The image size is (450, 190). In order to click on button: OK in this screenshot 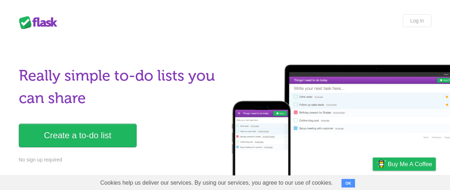, I will do `click(348, 183)`.